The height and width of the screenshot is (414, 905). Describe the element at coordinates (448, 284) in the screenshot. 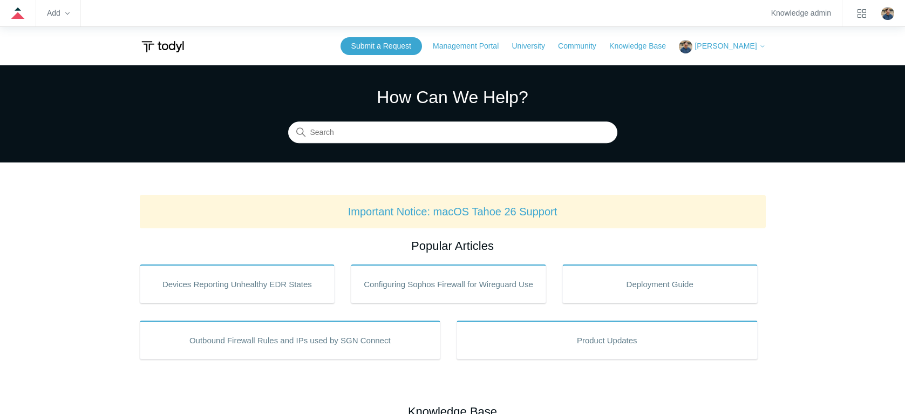

I see `a: Configuring Sophos Firewall for Wireguard Use` at that location.